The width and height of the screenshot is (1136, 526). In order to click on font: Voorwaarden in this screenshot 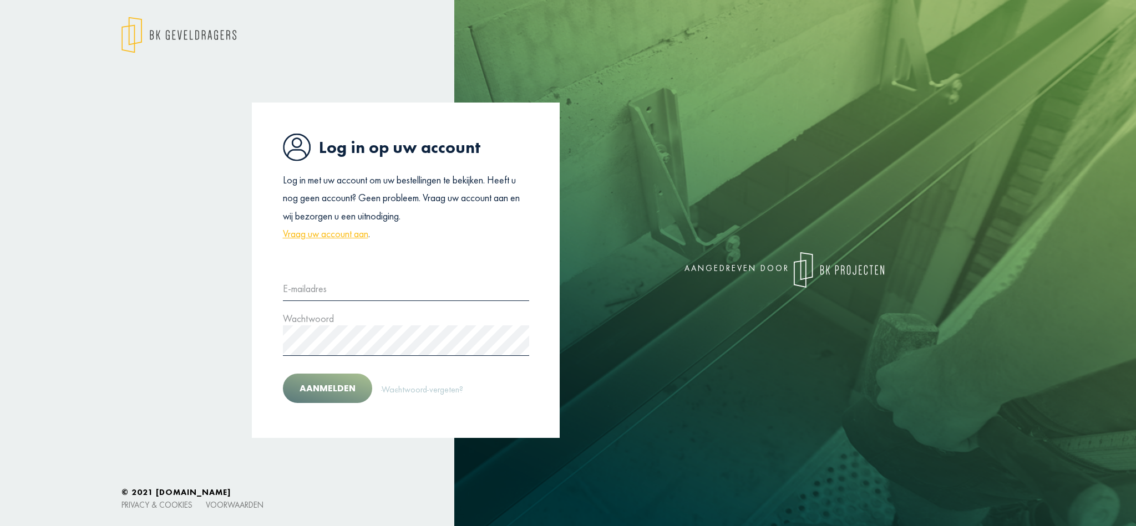, I will do `click(235, 505)`.